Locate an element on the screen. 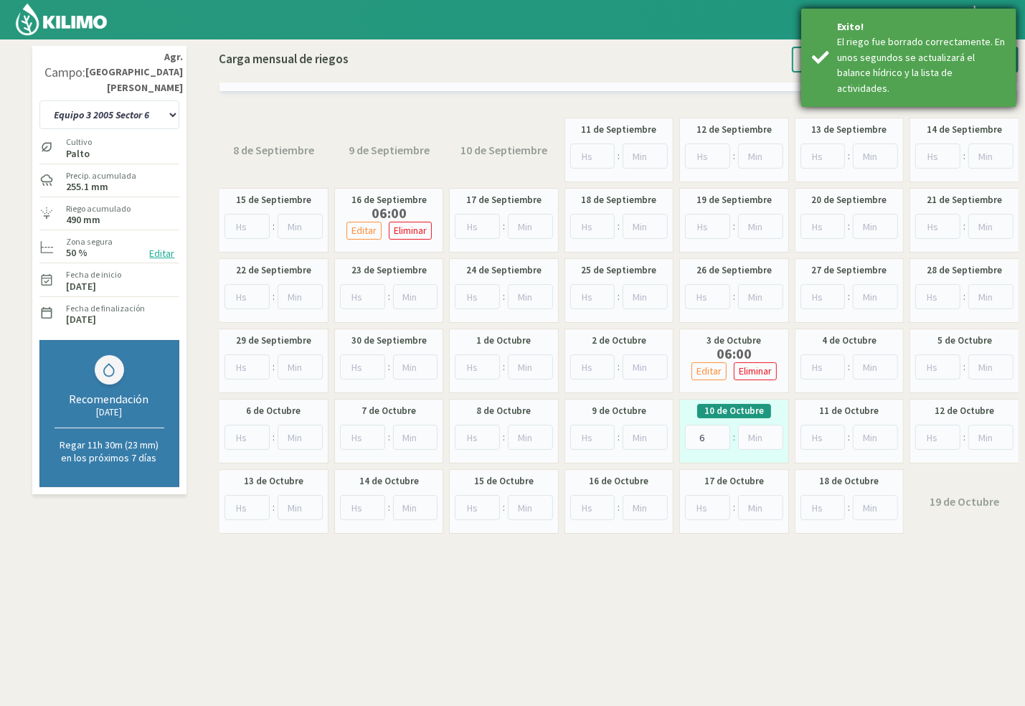 This screenshot has height=706, width=1025. label: Fecha de finalización is located at coordinates (106, 308).